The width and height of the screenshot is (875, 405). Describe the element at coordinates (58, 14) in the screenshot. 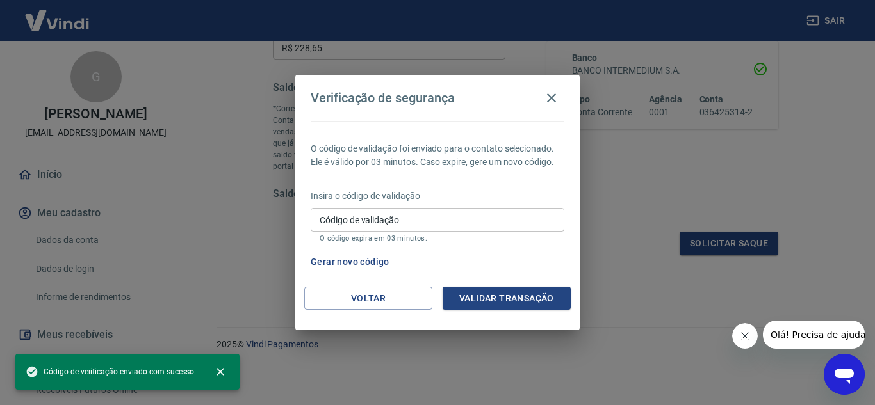

I see `span: Olá! Precisa de ajuda?` at that location.